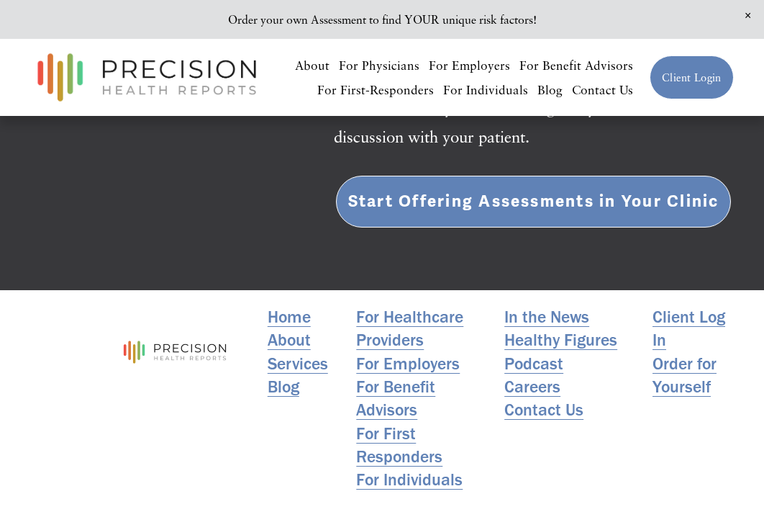 Image resolution: width=764 pixels, height=512 pixels. What do you see at coordinates (426, 328) in the screenshot?
I see `a: For Healthcare Providers` at bounding box center [426, 328].